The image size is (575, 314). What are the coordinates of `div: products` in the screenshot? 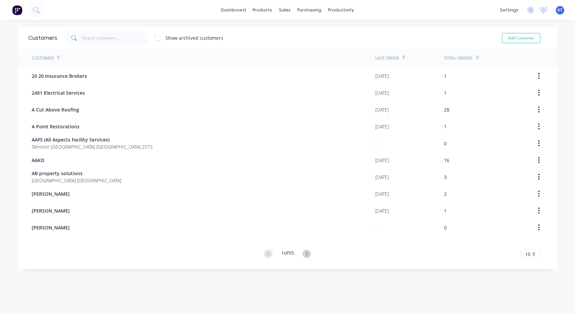 It's located at (262, 10).